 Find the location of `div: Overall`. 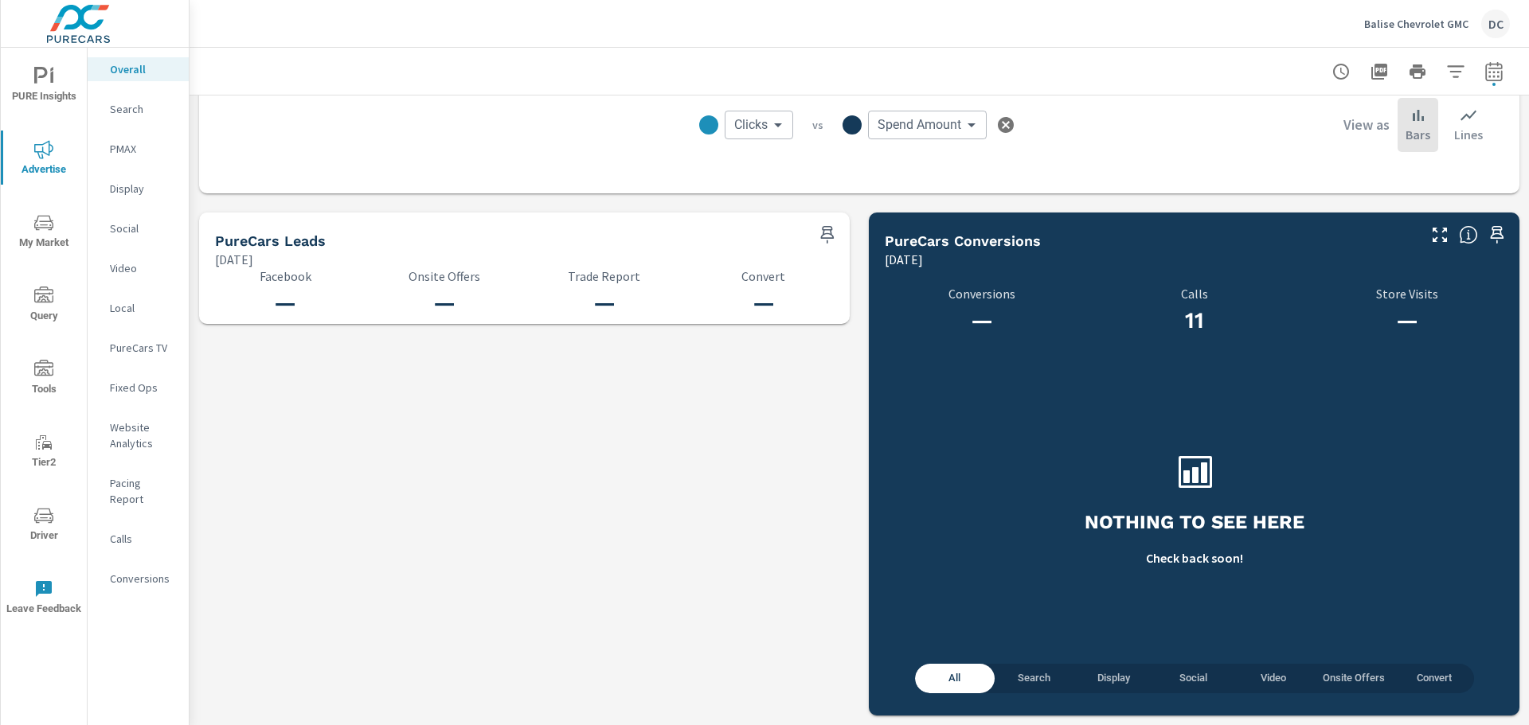

div: Overall is located at coordinates (138, 69).